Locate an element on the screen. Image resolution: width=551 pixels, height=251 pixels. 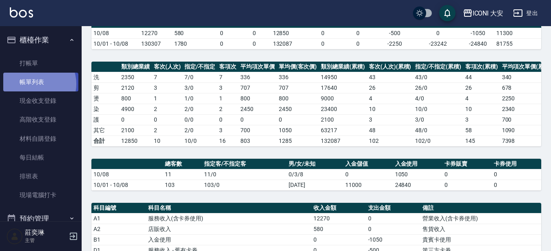
td: 336 is located at coordinates (257, 77).